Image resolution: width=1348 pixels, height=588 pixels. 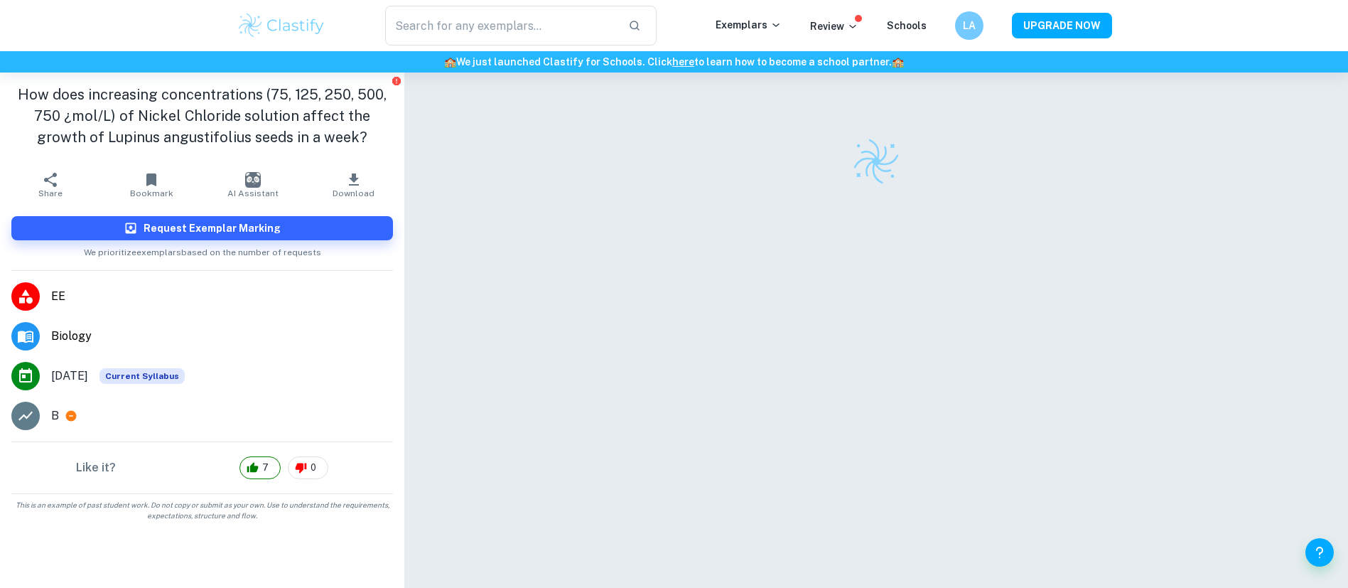 What do you see at coordinates (142, 376) in the screenshot?
I see `span: Current Syllabus` at bounding box center [142, 376].